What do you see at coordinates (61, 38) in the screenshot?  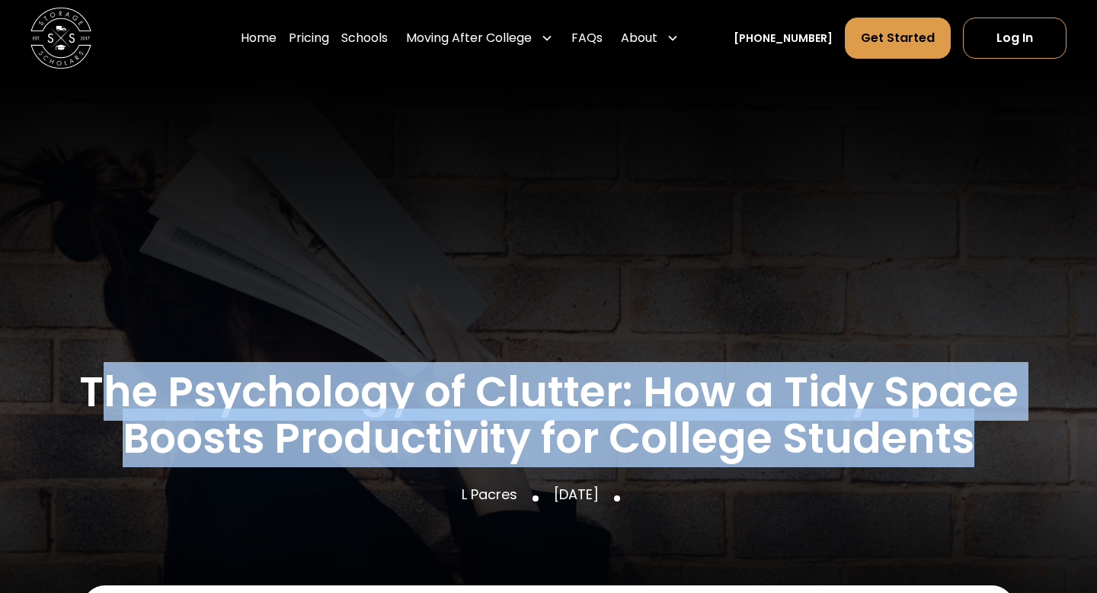 I see `img: Storage Scholars main logo` at bounding box center [61, 38].